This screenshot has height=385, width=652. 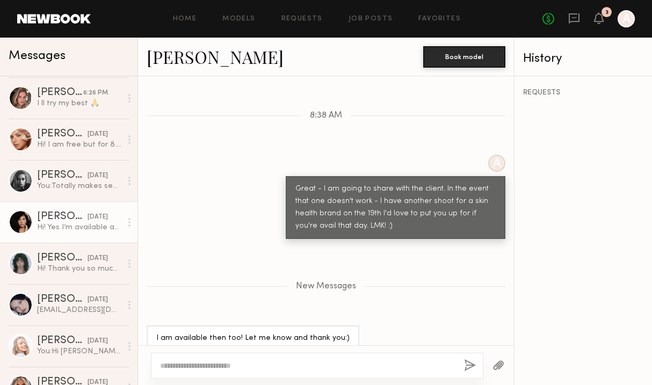 I want to click on div: 6:26 PM, so click(x=96, y=93).